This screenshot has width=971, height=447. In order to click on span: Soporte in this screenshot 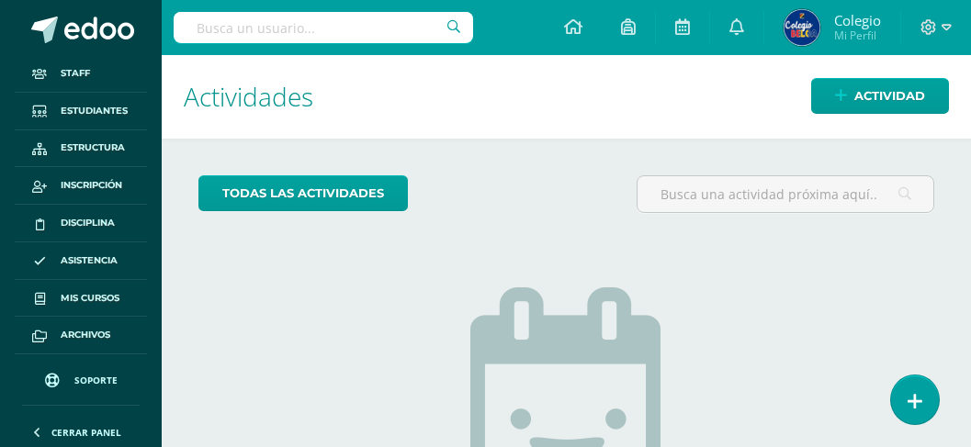, I will do `click(95, 380)`.